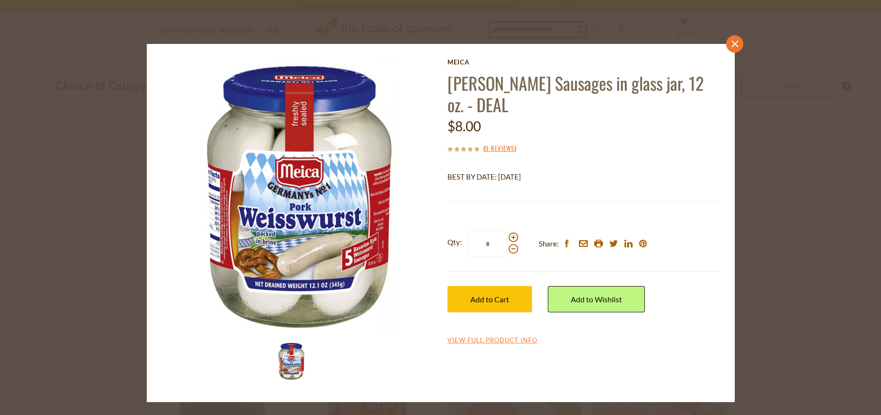 This screenshot has height=415, width=881. I want to click on span: Add to Cart, so click(489, 299).